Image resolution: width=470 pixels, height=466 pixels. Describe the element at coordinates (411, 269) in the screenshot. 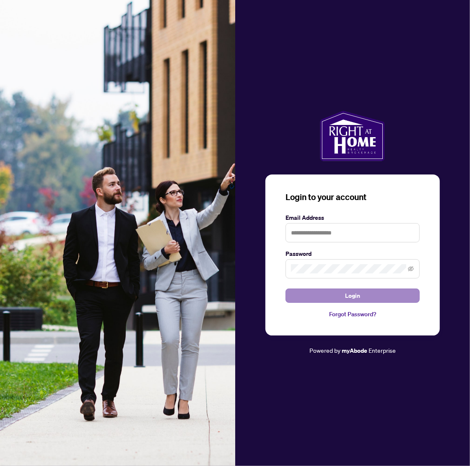

I see `span: eye-invisible` at that location.